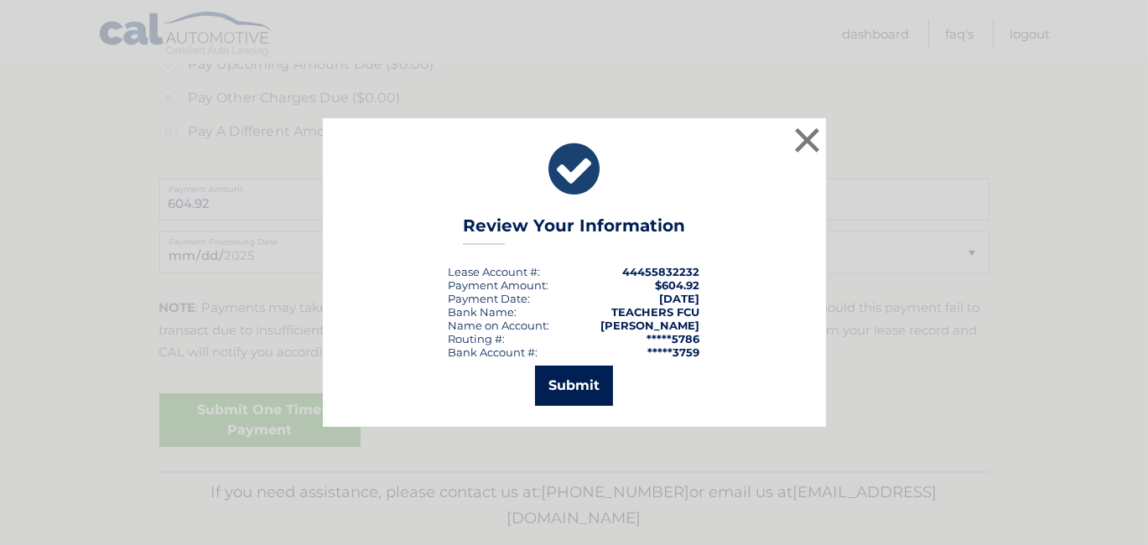  What do you see at coordinates (677, 285) in the screenshot?
I see `span: $604.92` at bounding box center [677, 285].